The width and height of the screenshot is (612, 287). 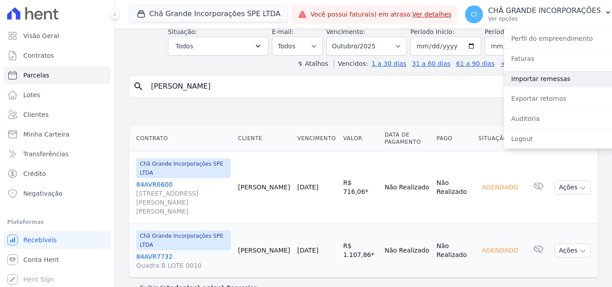 What do you see at coordinates (208, 14) in the screenshot?
I see `button: Chã Grande Incorporações SPE LTDA` at bounding box center [208, 14].